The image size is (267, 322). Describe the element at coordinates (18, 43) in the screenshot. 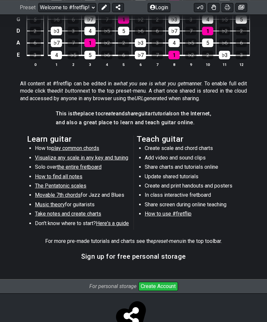

I see `td: A` at that location.